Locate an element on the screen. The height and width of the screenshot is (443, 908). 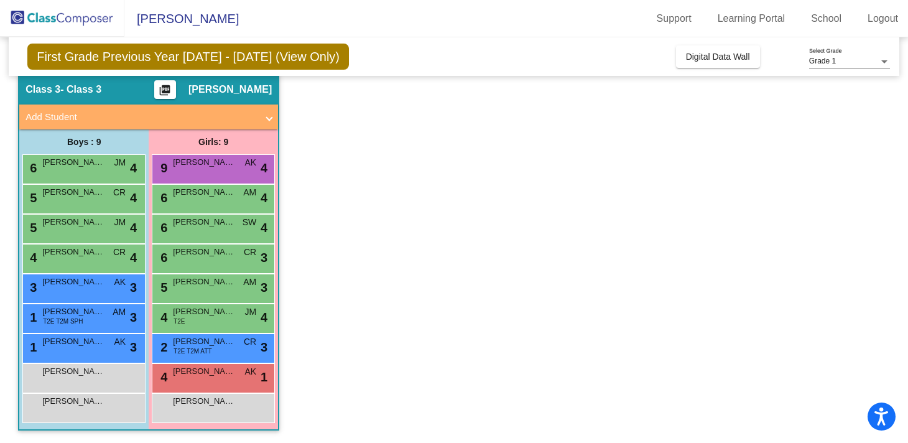
span: T2E T2M ATT is located at coordinates (192, 351).